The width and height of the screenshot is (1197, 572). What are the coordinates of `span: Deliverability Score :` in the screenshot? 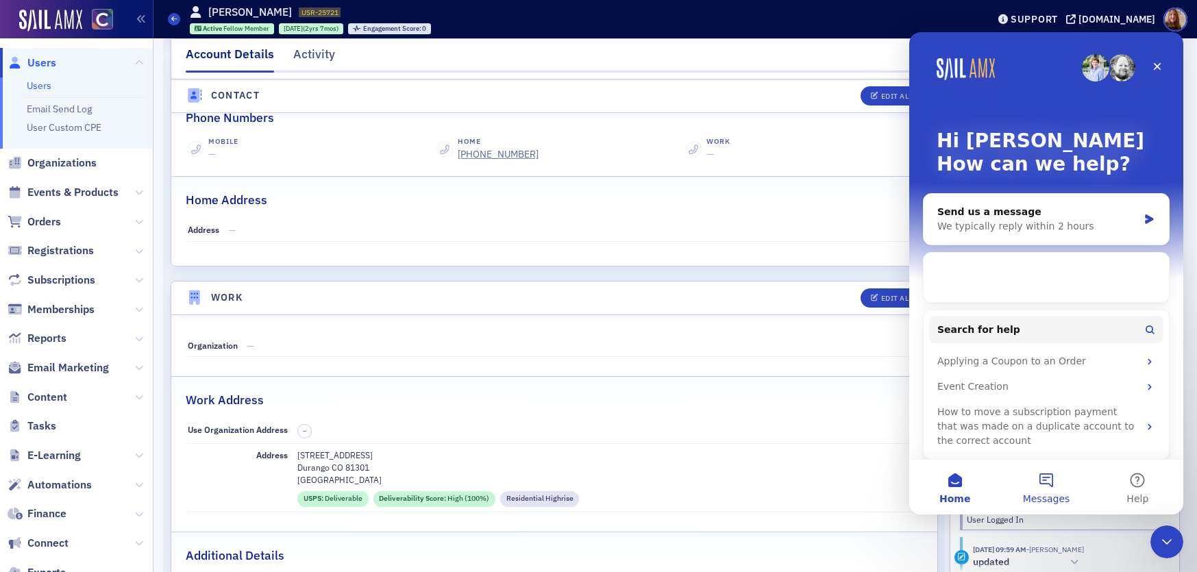 It's located at (413, 499).